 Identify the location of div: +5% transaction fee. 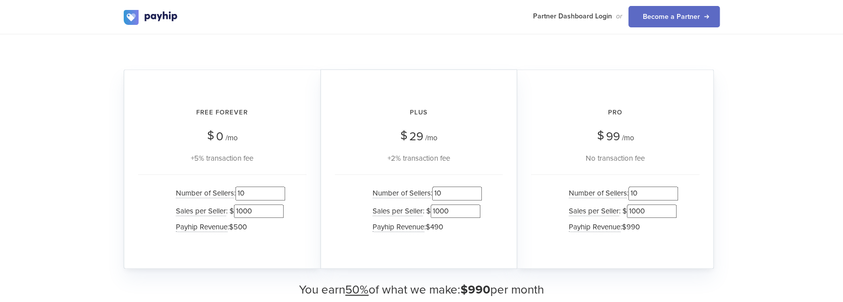
(222, 158).